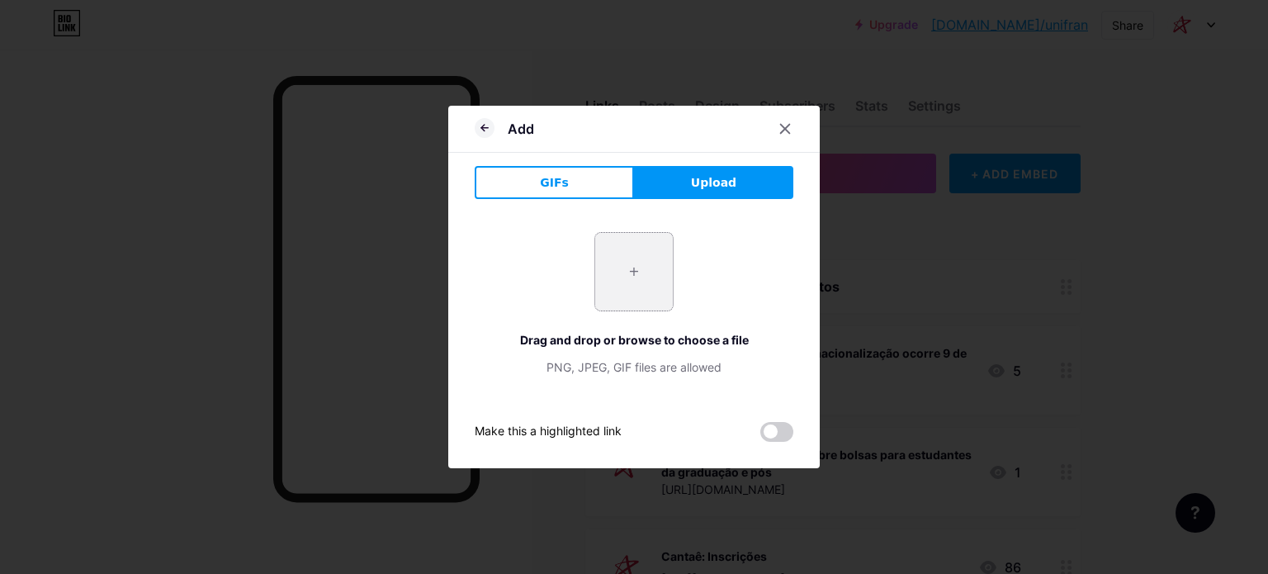 The image size is (1268, 574). What do you see at coordinates (713, 182) in the screenshot?
I see `button: Upload` at bounding box center [713, 182].